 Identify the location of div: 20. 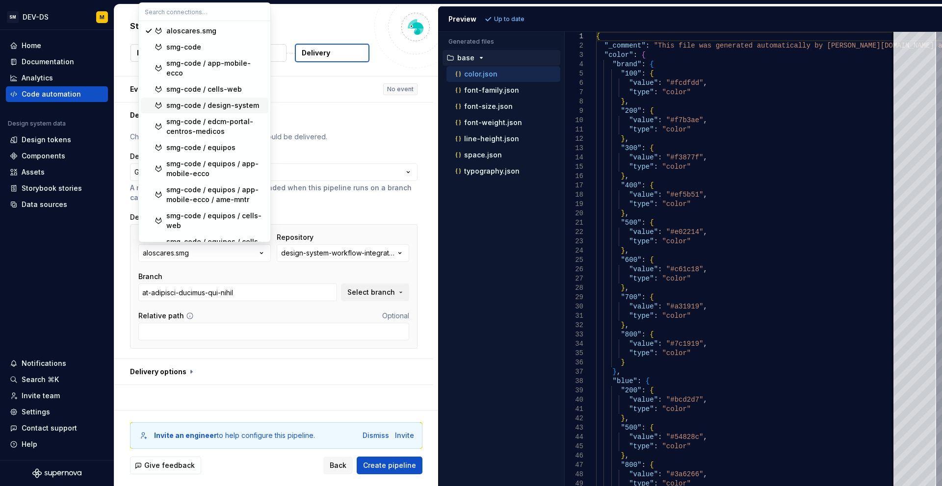
(574, 213).